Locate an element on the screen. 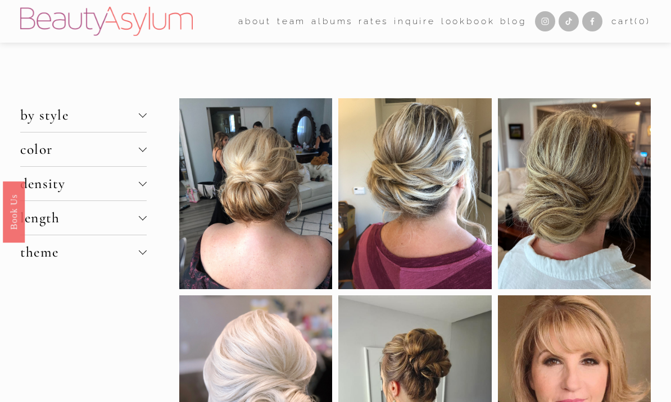 The width and height of the screenshot is (671, 402). span: by style is located at coordinates (79, 115).